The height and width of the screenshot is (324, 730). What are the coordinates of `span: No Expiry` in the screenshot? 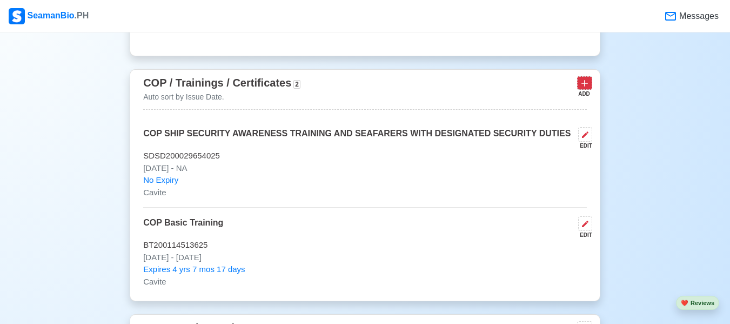 It's located at (161, 180).